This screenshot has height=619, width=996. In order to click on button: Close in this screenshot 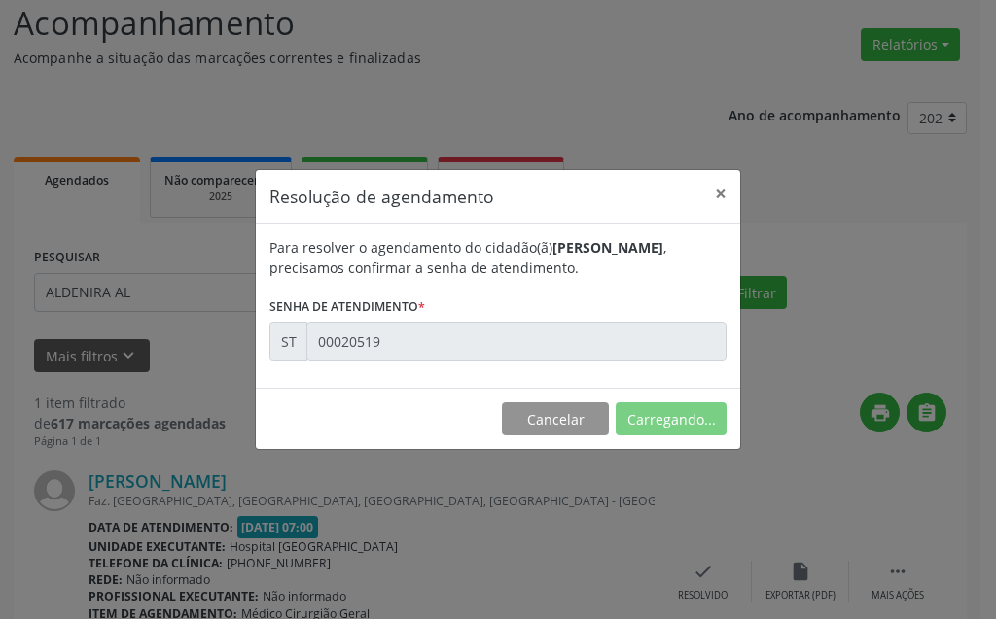, I will do `click(721, 194)`.